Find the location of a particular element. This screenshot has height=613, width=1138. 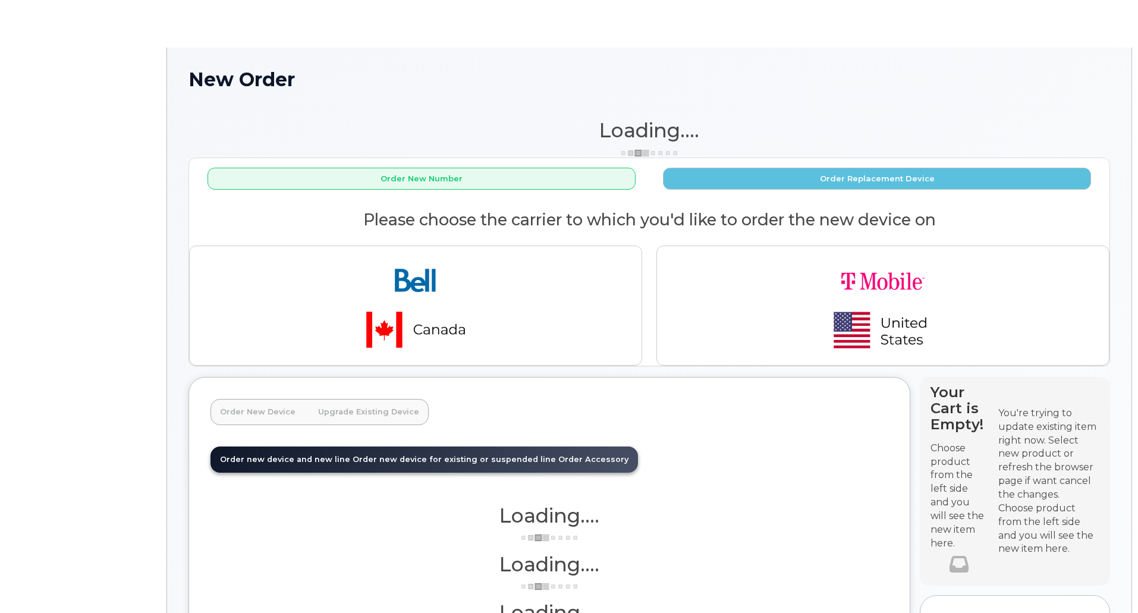

h1: New Order is located at coordinates (649, 79).